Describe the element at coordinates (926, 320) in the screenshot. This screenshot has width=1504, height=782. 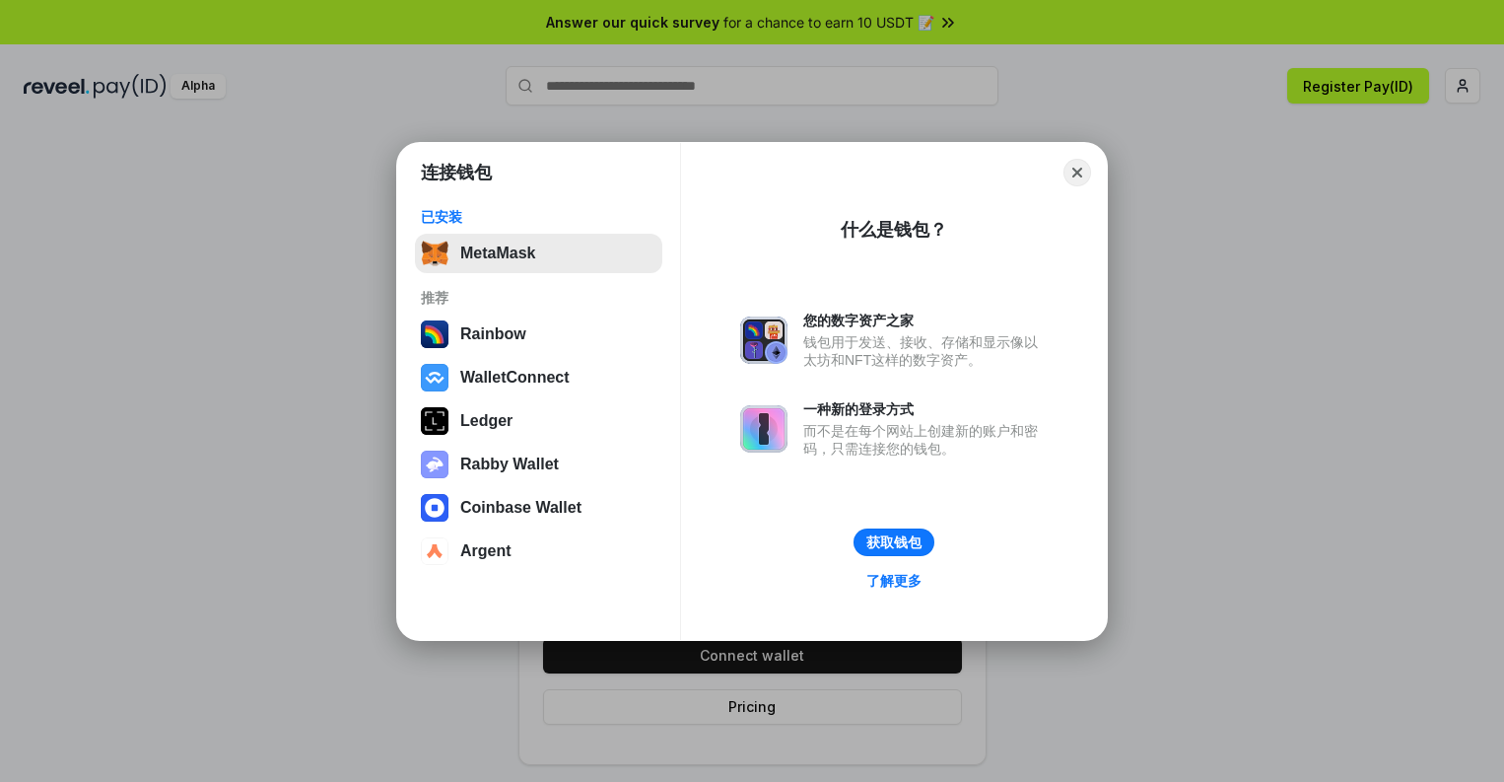
I see `div: 您的数字资产之家` at that location.